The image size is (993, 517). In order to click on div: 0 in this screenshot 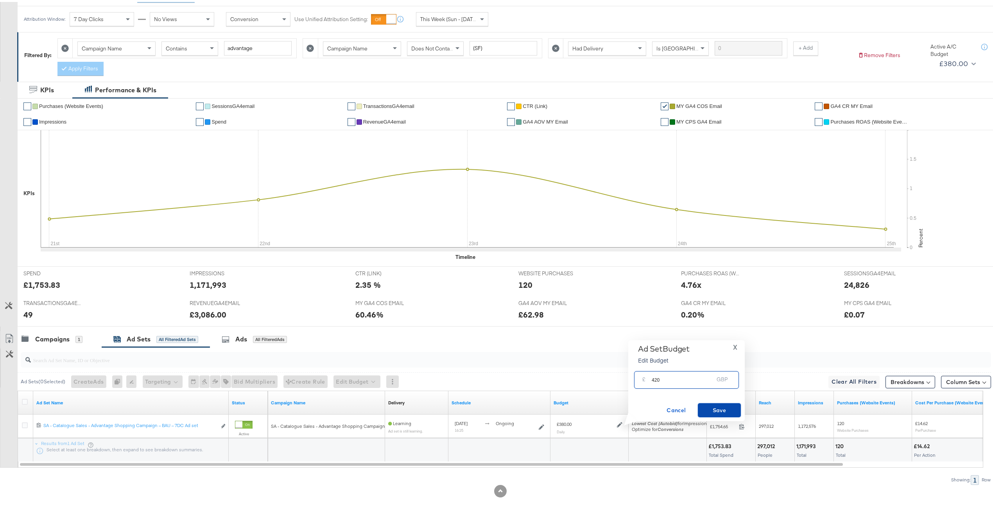, I will do `click(119, 380)`.